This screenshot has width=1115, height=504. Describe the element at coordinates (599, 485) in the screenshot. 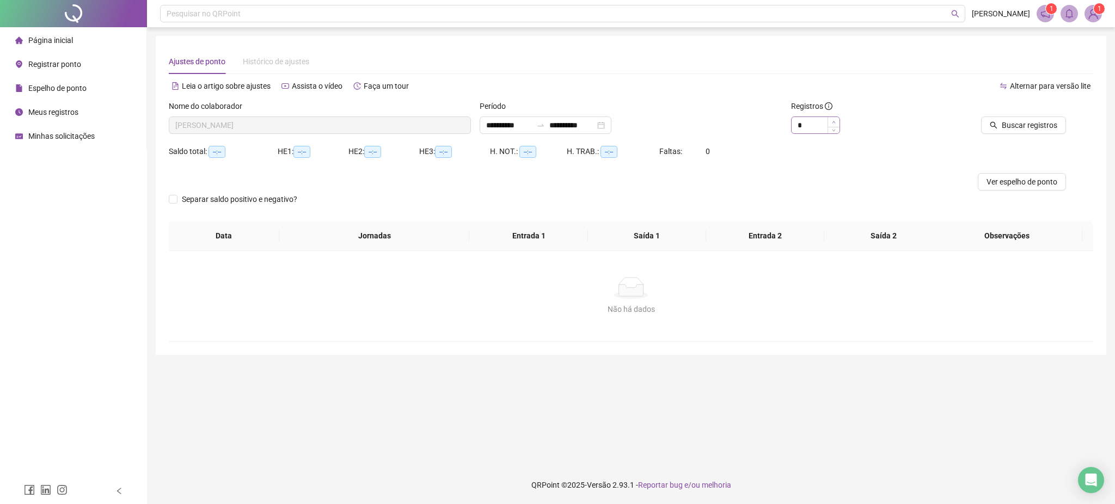

I see `span: Versão` at that location.